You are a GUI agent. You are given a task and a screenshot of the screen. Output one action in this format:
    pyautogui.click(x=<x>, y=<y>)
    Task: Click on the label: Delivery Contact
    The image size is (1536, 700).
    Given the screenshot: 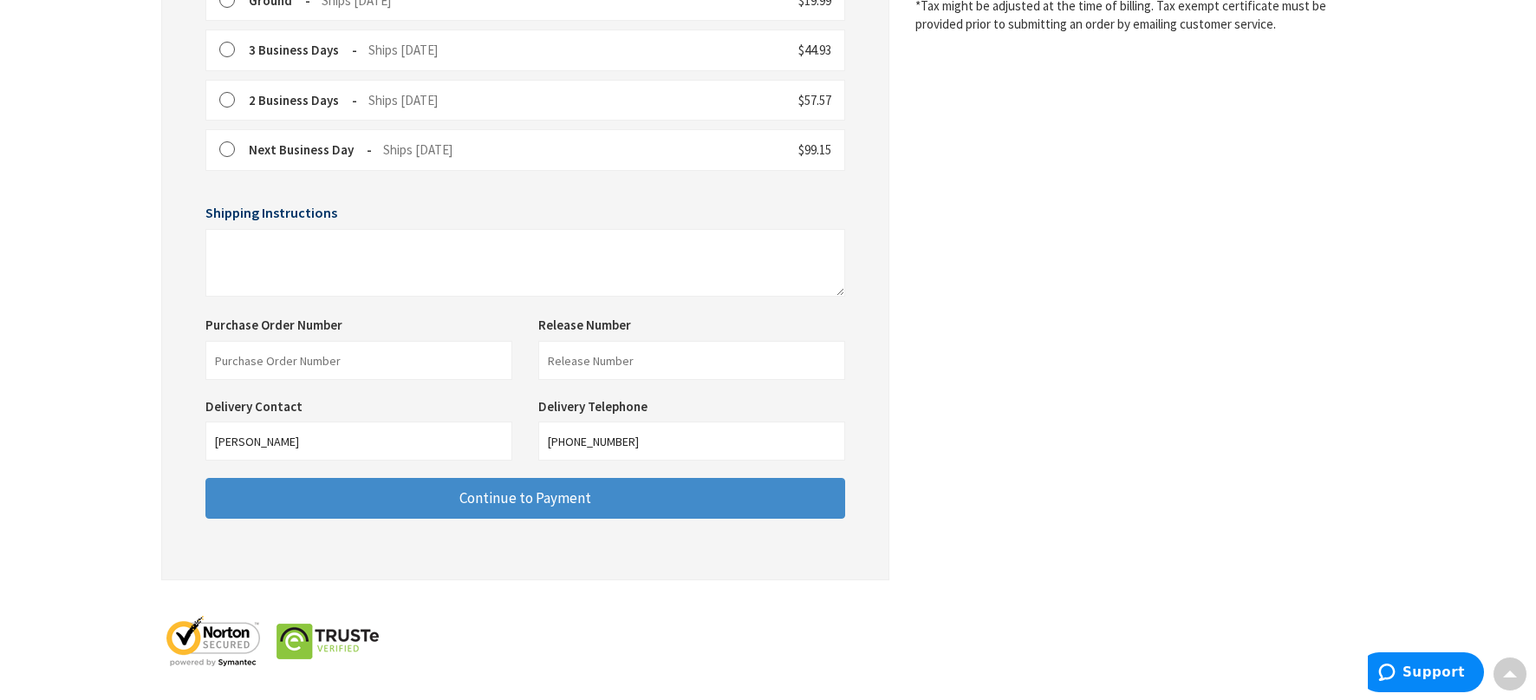 What is the action you would take?
    pyautogui.click(x=256, y=406)
    